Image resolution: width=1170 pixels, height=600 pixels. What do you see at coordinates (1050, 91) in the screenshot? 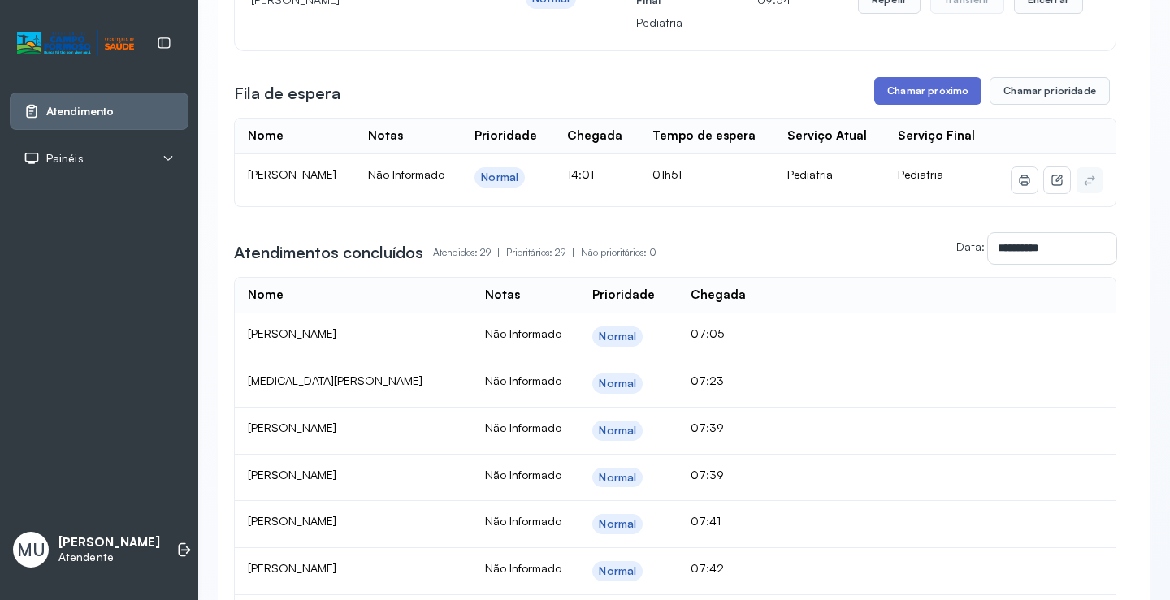
I see `button: Chamar prioridade` at bounding box center [1050, 91].